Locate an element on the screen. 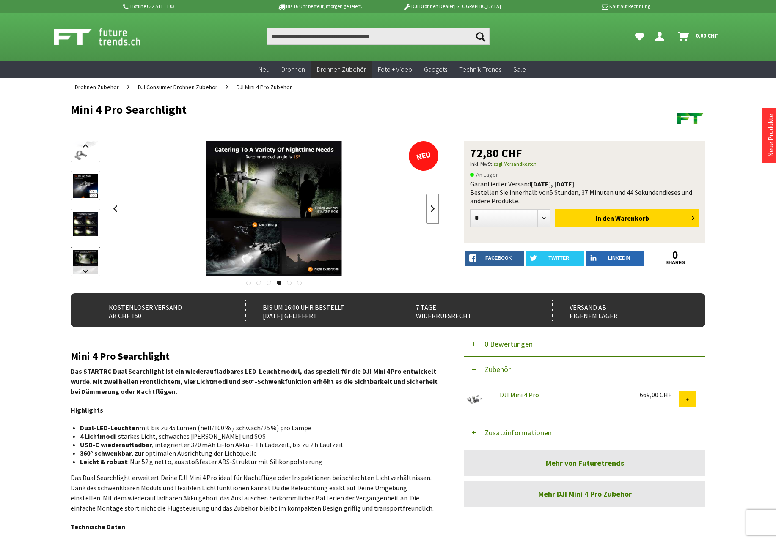 This screenshot has height=541, width=776. a: Foto + Video is located at coordinates (395, 69).